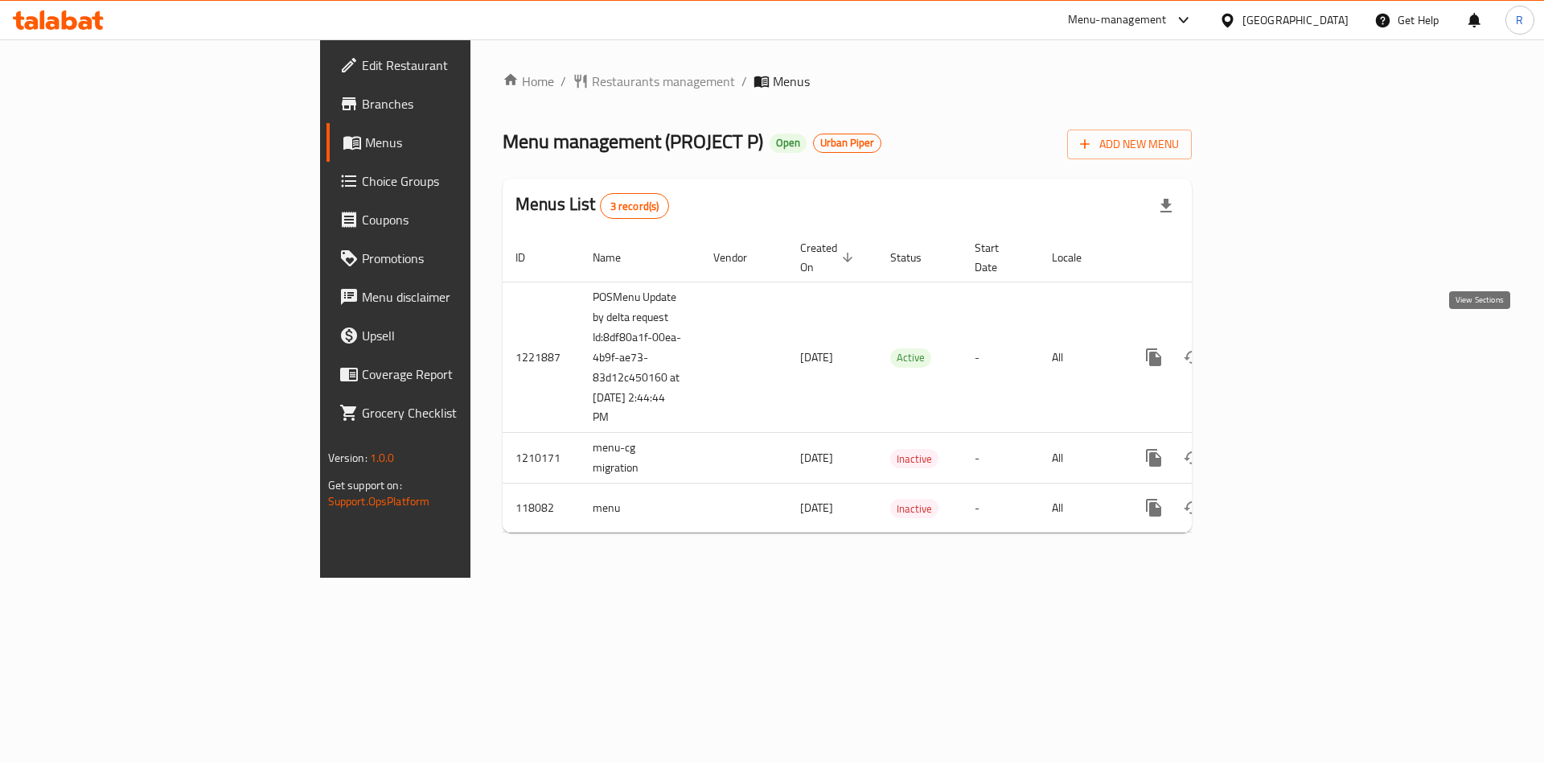  What do you see at coordinates (829, 257) in the screenshot?
I see `span: Created On` at bounding box center [829, 257].